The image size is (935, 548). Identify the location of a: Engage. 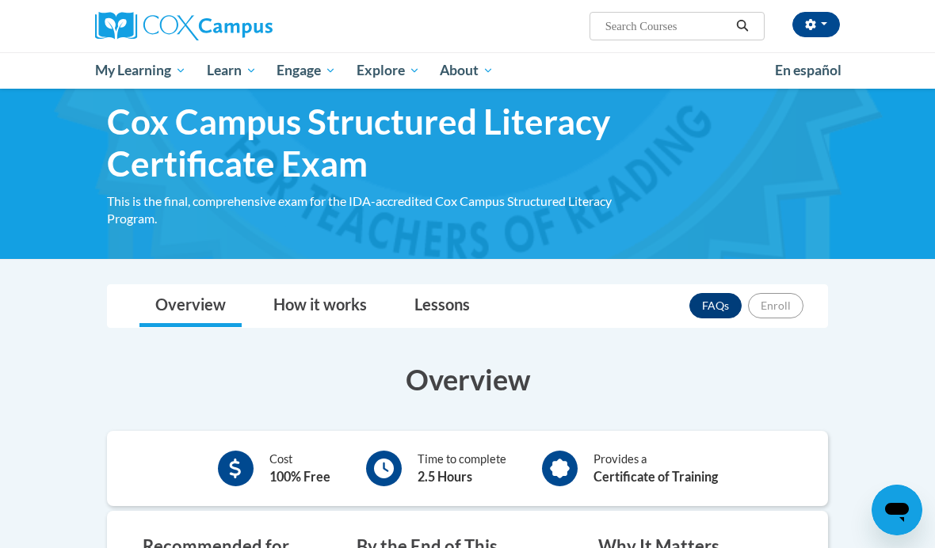
(306, 70).